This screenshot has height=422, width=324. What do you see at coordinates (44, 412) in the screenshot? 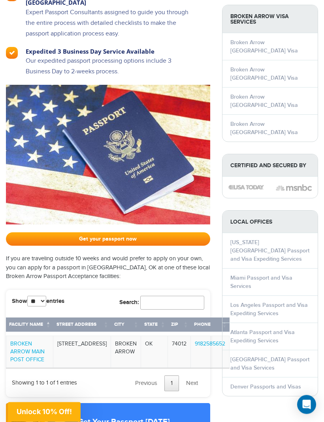
I see `span: Unlock 10% Off!` at bounding box center [44, 412].